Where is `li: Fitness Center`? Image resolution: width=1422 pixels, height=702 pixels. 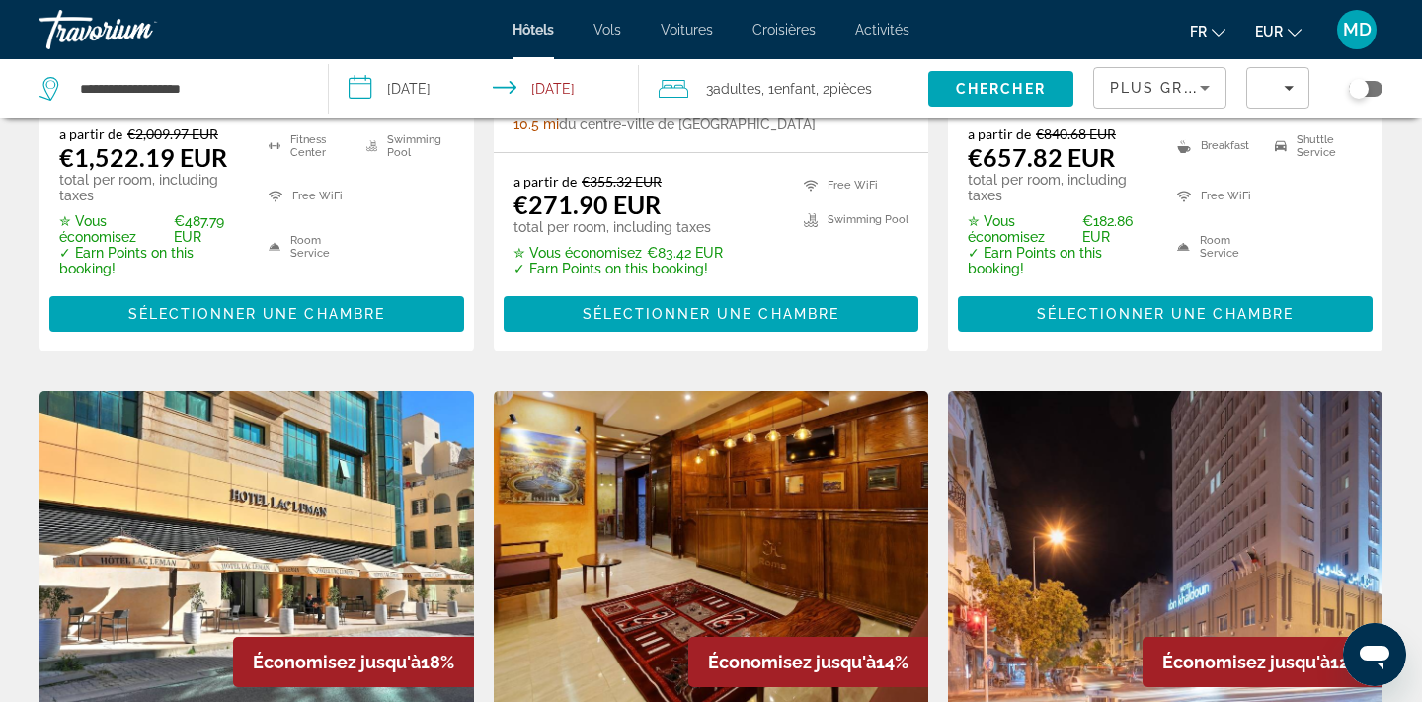 li: Fitness Center is located at coordinates (307, 145).